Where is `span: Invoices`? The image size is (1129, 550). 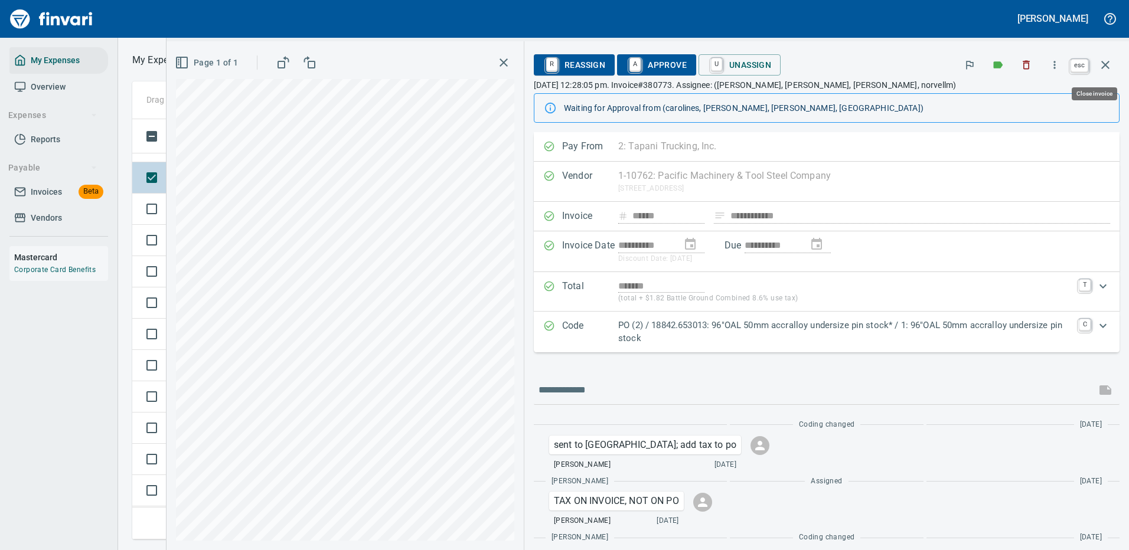
span: Invoices is located at coordinates (46, 192).